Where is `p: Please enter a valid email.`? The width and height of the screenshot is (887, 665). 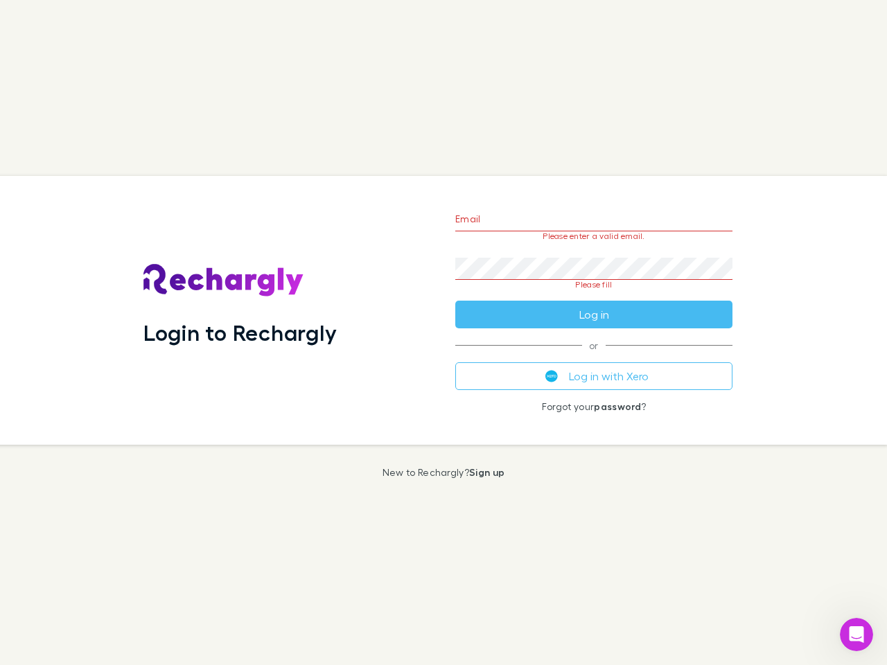
p: Please enter a valid email. is located at coordinates (594, 236).